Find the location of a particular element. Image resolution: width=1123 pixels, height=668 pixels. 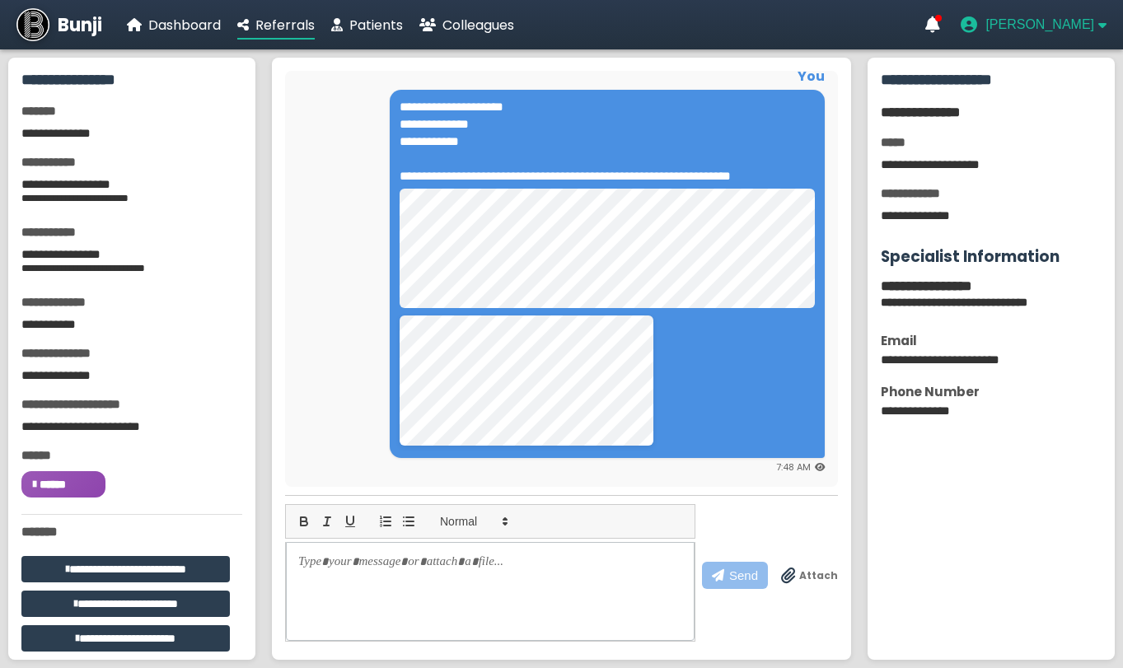

div: You is located at coordinates (559, 76).